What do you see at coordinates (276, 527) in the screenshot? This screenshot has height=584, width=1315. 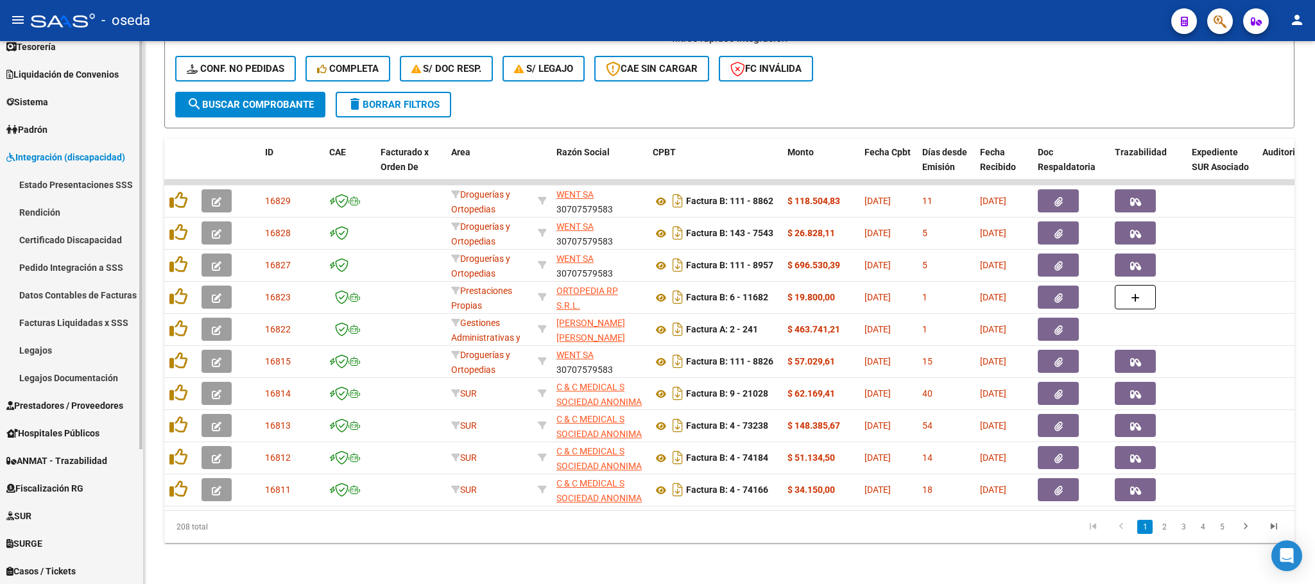 I see `div: 208 total` at bounding box center [276, 527].